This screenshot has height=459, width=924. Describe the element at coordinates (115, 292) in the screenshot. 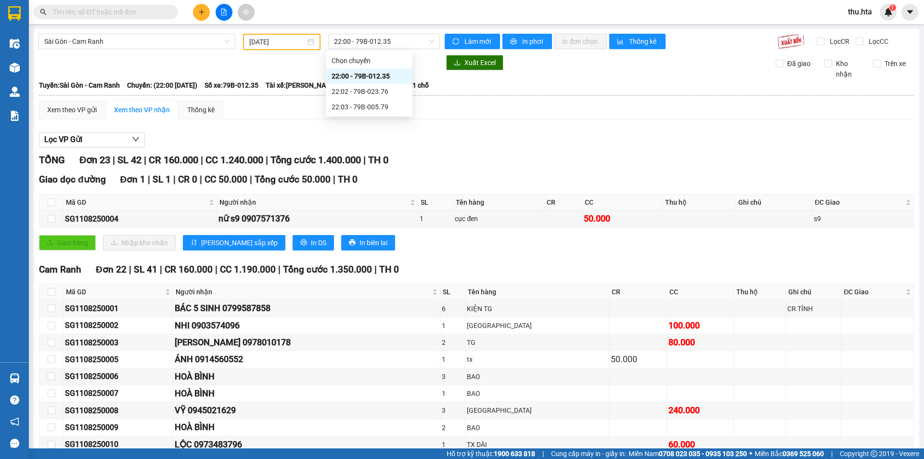

I see `span: Mã GD` at that location.